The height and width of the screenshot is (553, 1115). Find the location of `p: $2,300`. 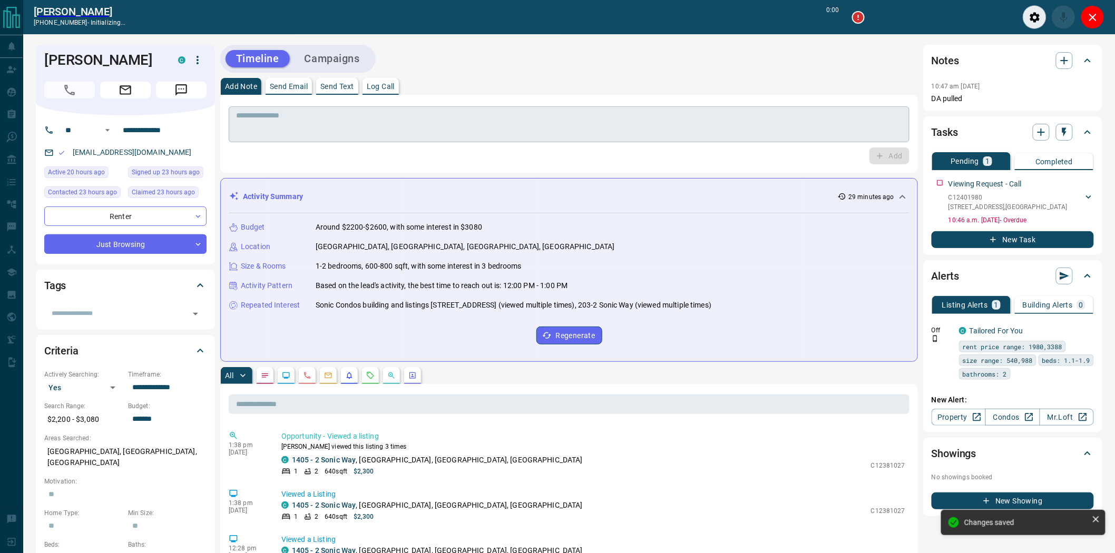

p: $2,300 is located at coordinates (364, 517).